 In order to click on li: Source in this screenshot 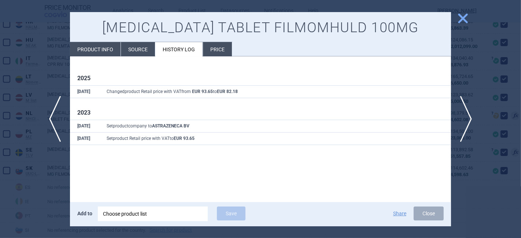, I will do `click(138, 49)`.